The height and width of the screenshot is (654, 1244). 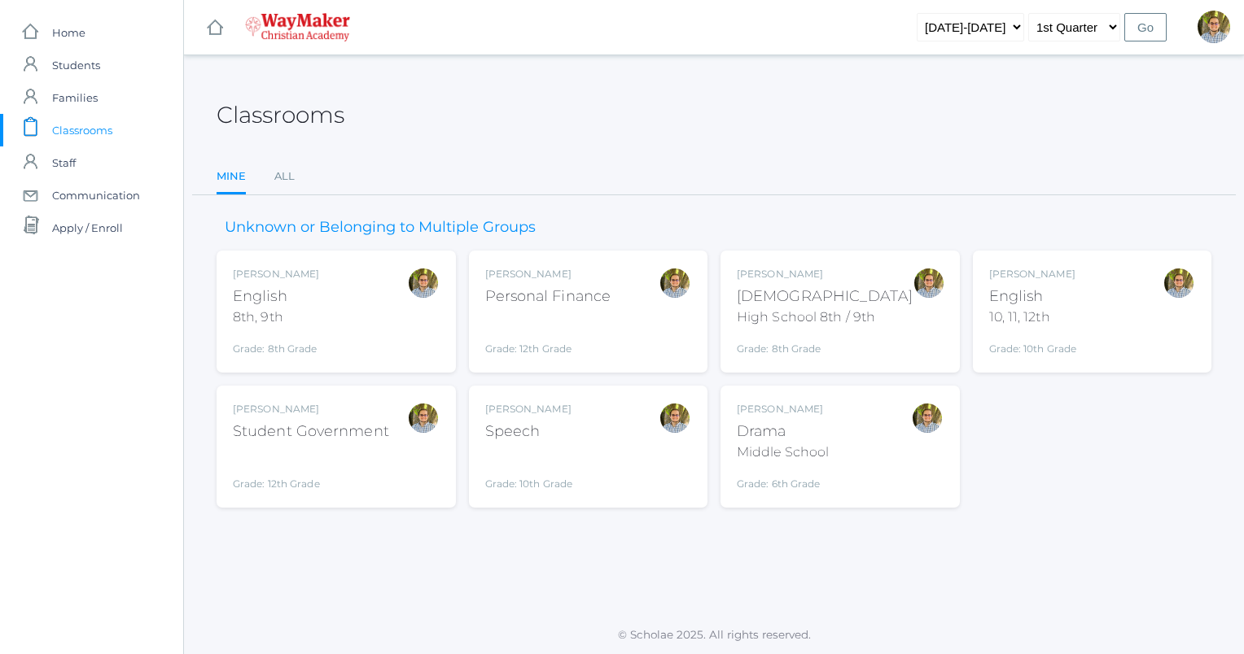 I want to click on div: Speech, so click(x=529, y=431).